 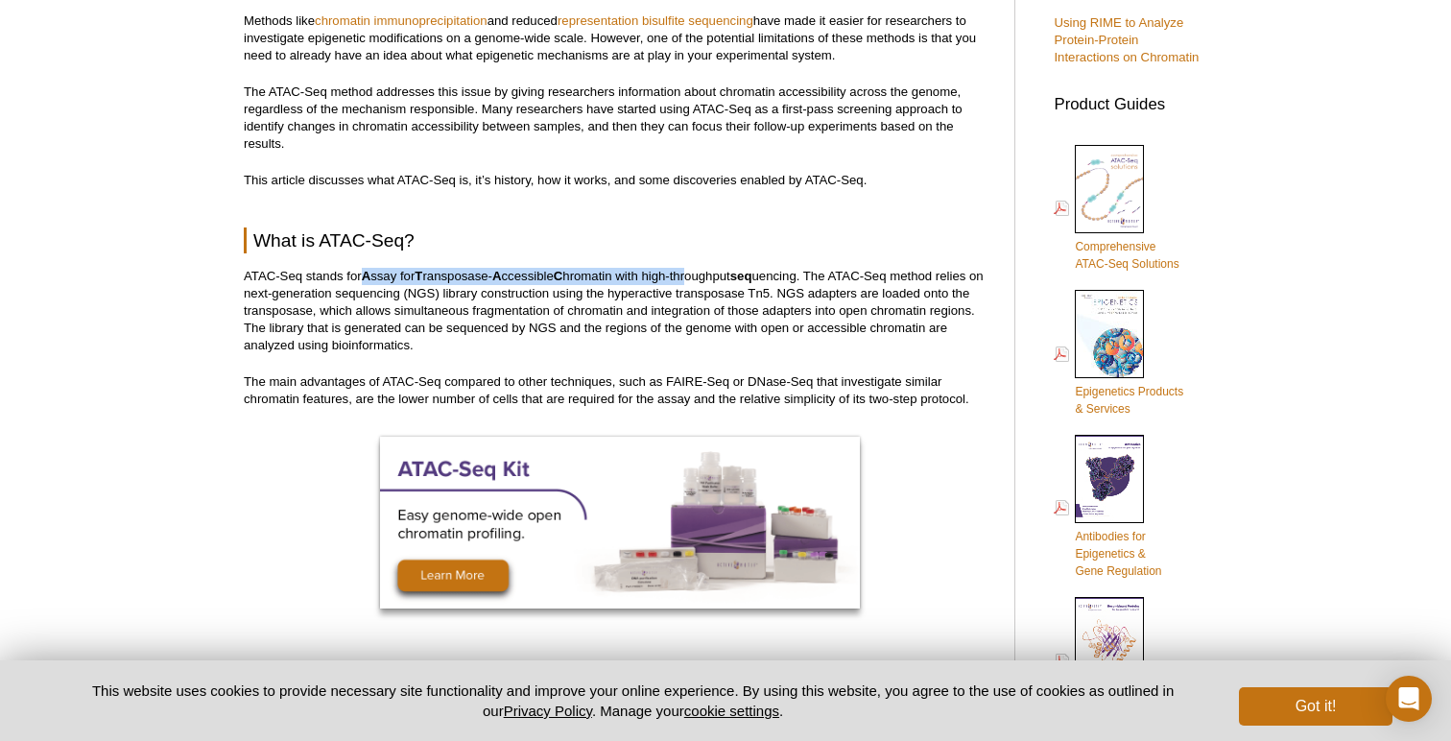 I want to click on strong: seq, so click(x=741, y=275).